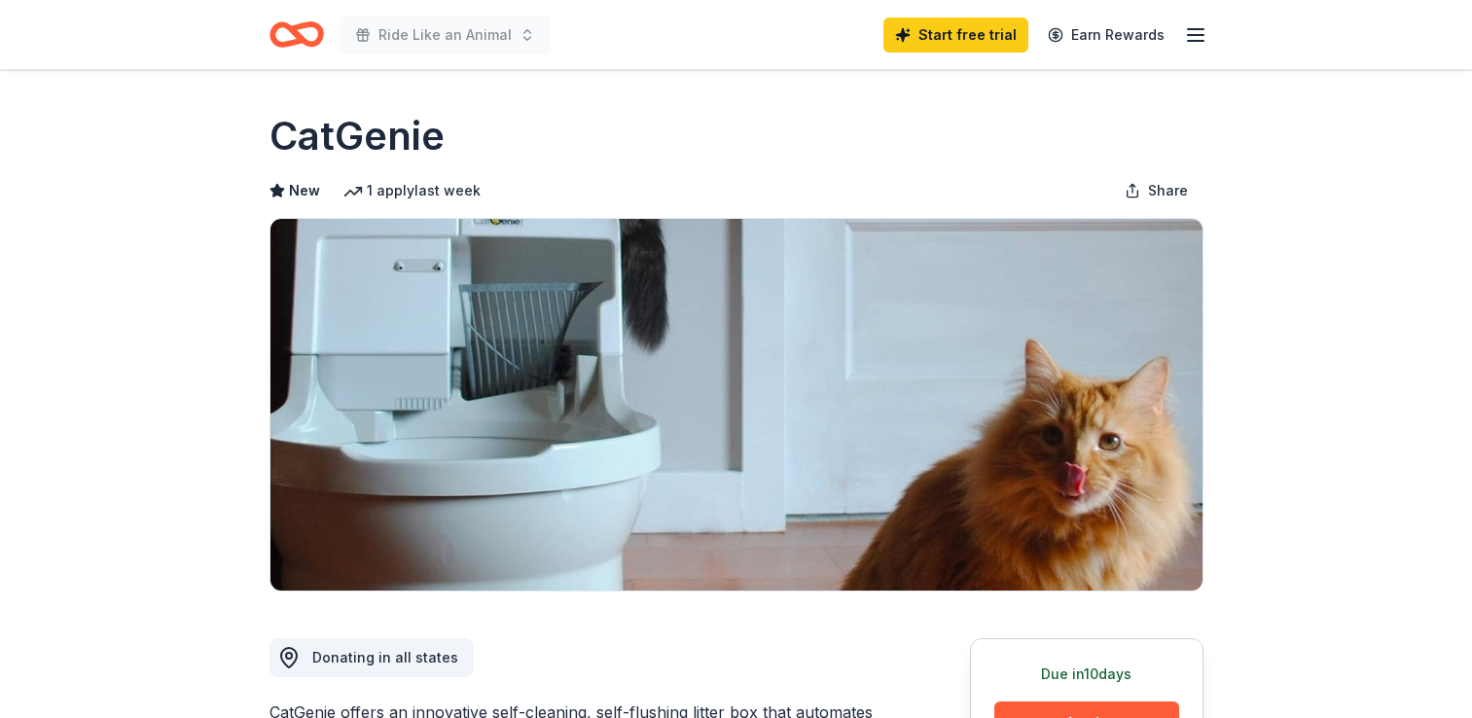 This screenshot has width=1472, height=718. I want to click on a: Home, so click(297, 34).